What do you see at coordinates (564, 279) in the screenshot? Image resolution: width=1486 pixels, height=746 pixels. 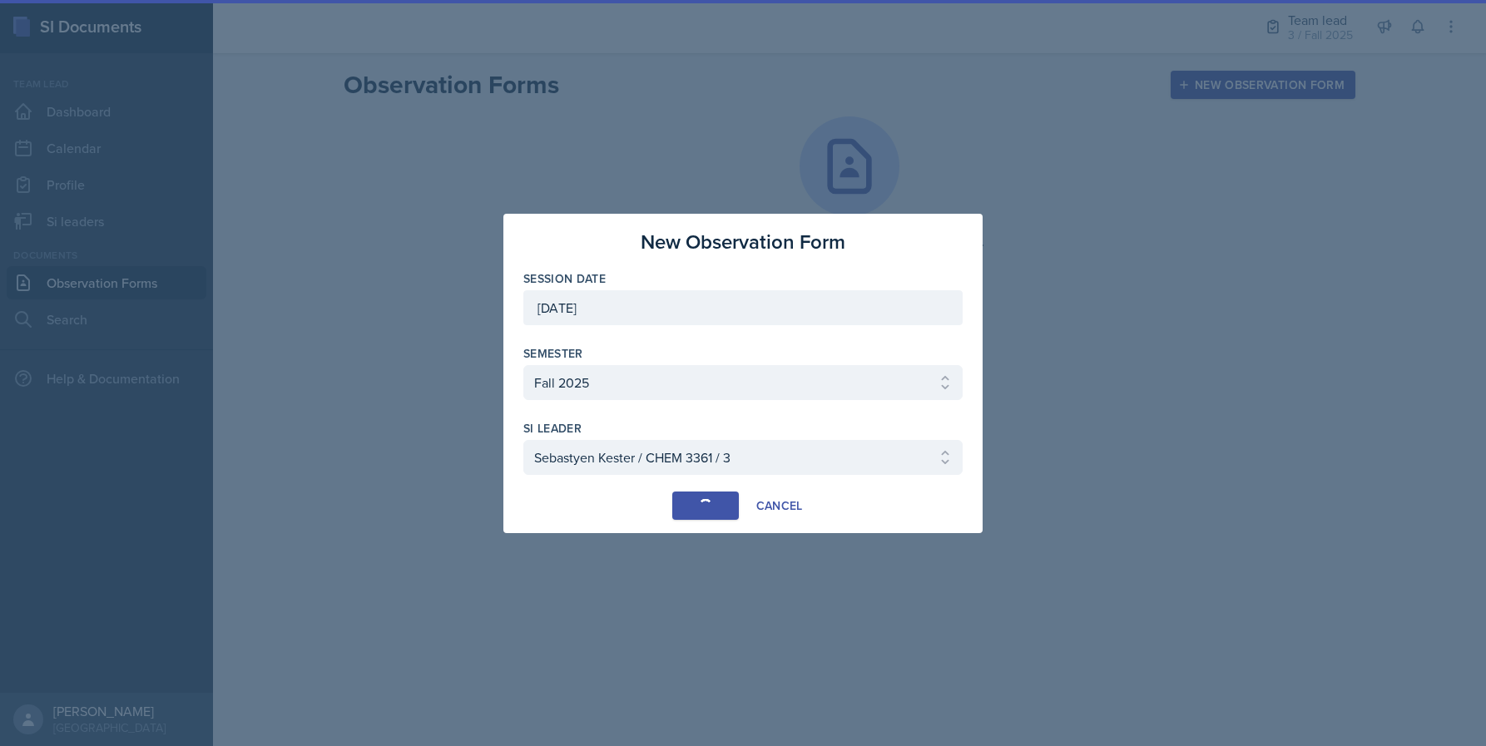 I see `label: Session Date` at bounding box center [564, 279].